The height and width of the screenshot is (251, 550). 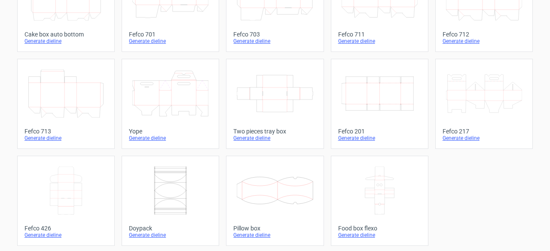 What do you see at coordinates (379, 104) in the screenshot?
I see `a: Fefco 201Generate dieline` at bounding box center [379, 104].